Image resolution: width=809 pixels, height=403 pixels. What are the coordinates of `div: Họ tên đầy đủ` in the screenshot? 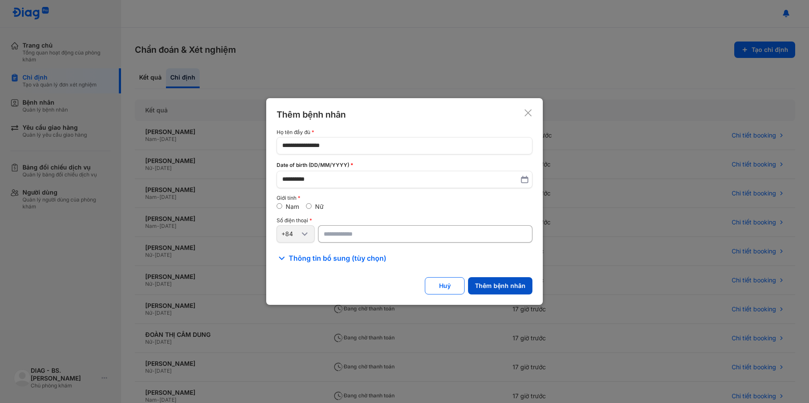 It's located at (405, 132).